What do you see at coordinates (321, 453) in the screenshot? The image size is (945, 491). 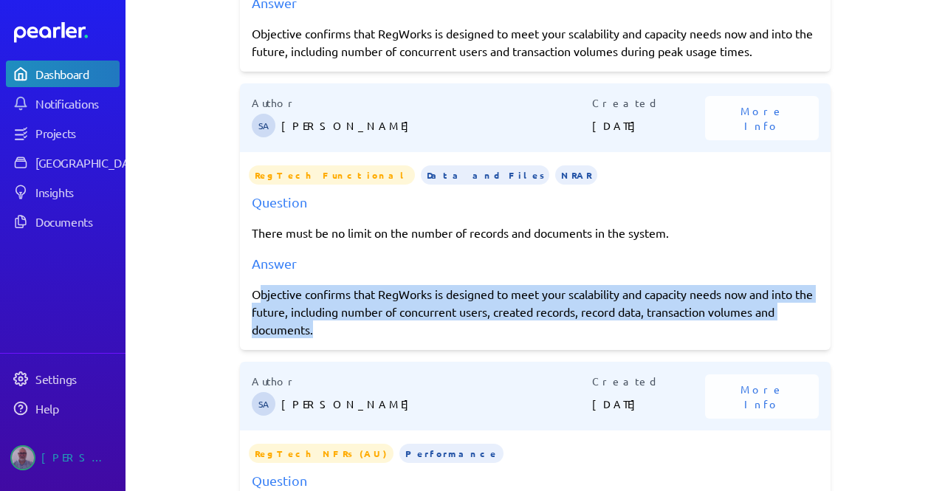 I see `span: RegTech NFRs (AU)` at bounding box center [321, 453].